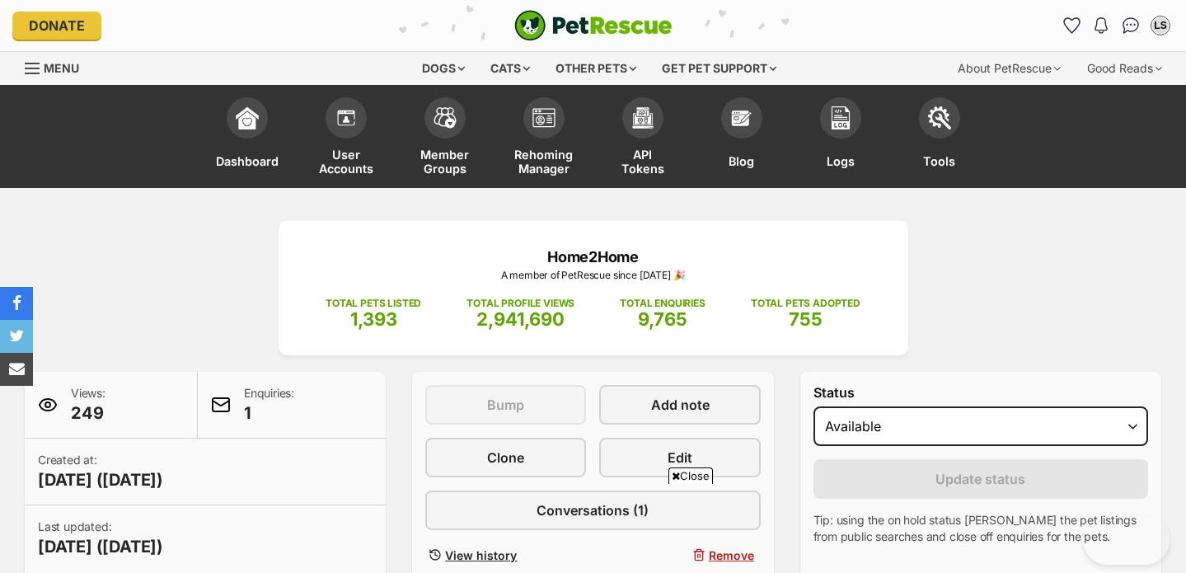 The height and width of the screenshot is (573, 1186). Describe the element at coordinates (346, 161) in the screenshot. I see `span: User Accounts` at that location.